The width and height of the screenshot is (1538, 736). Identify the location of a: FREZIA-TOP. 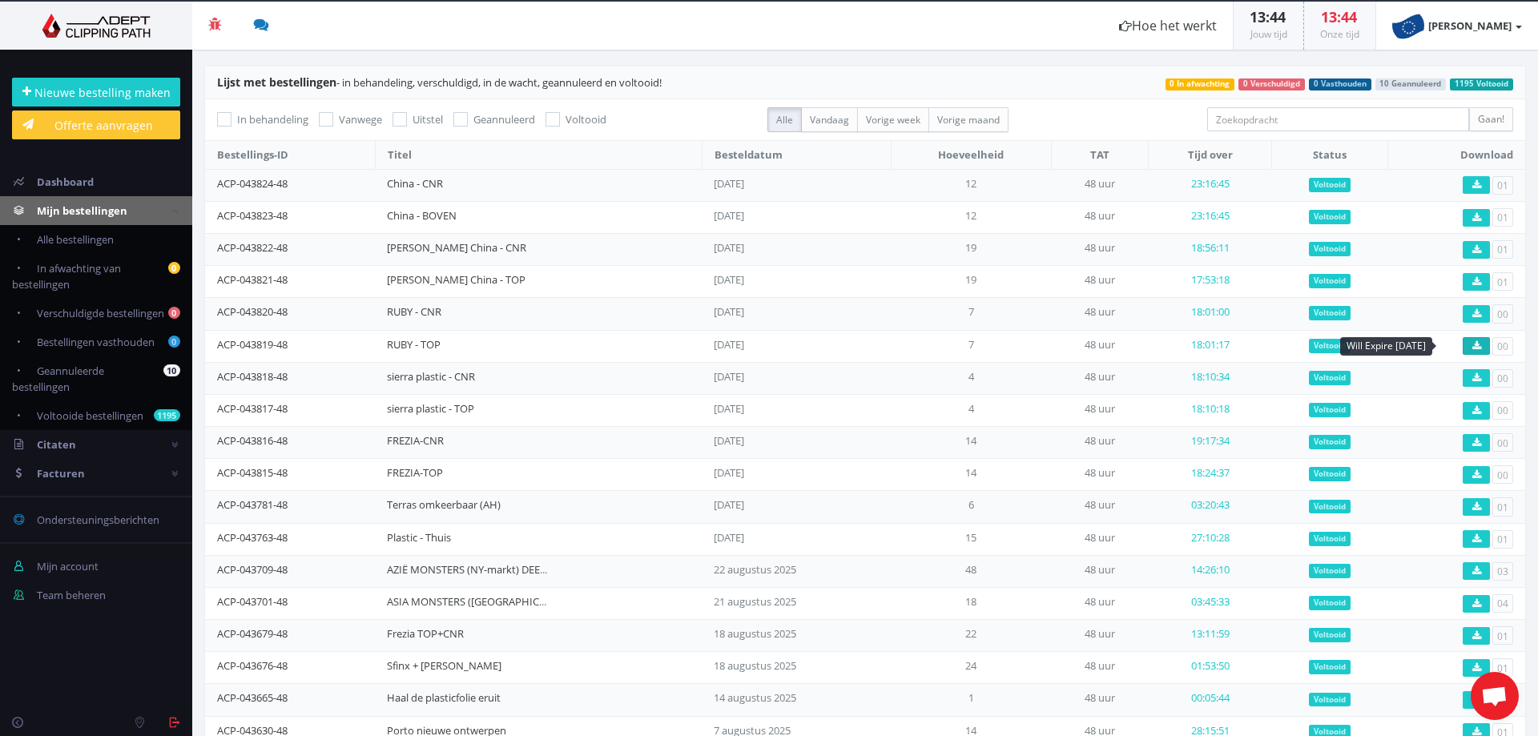
(415, 473).